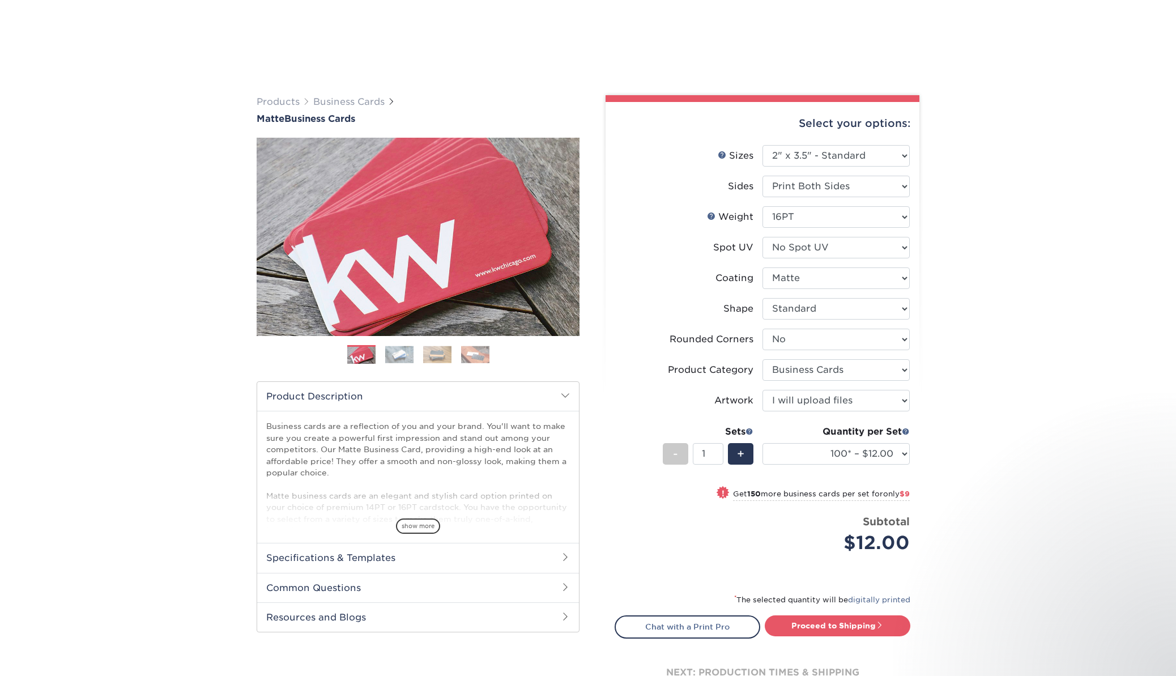 The width and height of the screenshot is (1176, 676). Describe the element at coordinates (734, 278) in the screenshot. I see `div: Coating` at that location.